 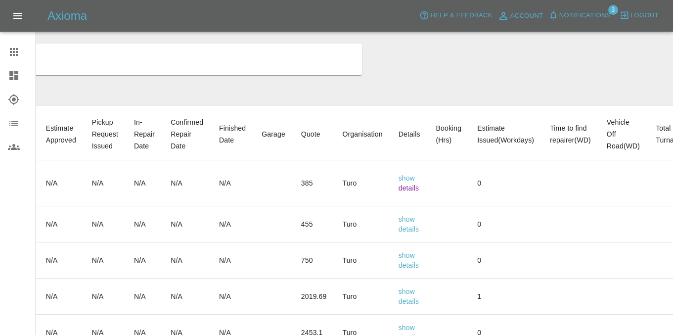 I want to click on span: Account, so click(x=527, y=16).